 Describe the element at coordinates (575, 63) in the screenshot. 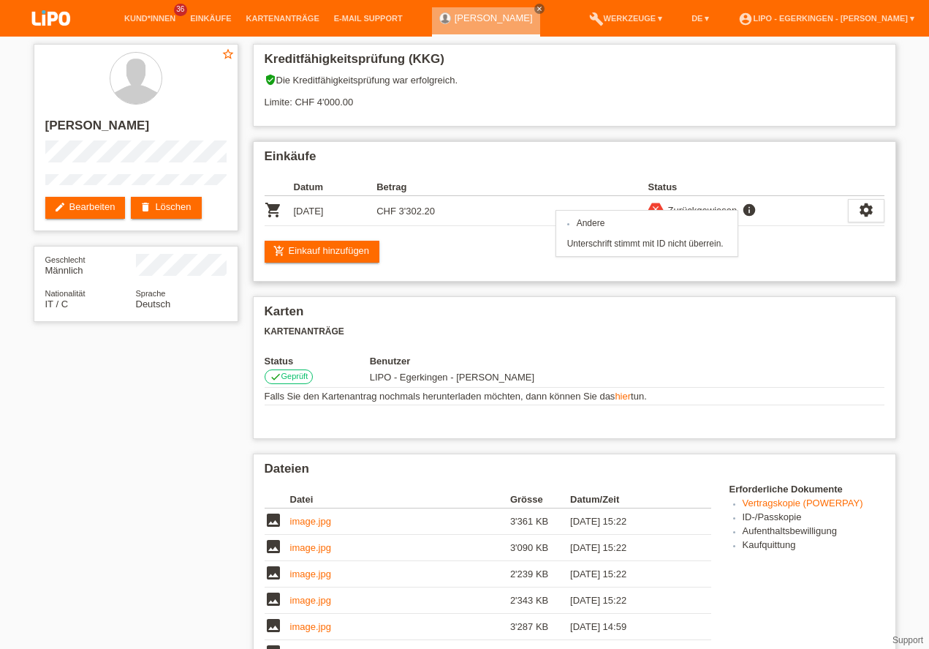

I see `h2: Kreditfähigkeitsprüfung (KKG)` at that location.